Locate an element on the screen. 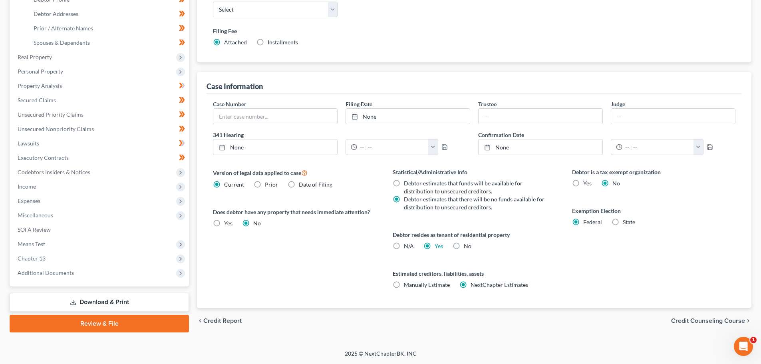  span: Unsecured Nonpriority Claims is located at coordinates (56, 129).